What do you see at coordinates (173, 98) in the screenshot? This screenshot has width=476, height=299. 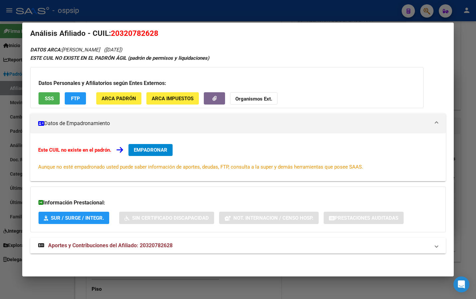 I see `button: ARCA Impuestos` at bounding box center [173, 98].